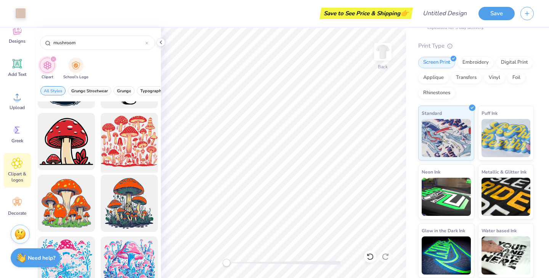 The width and height of the screenshot is (549, 278). I want to click on span: Designs, so click(17, 41).